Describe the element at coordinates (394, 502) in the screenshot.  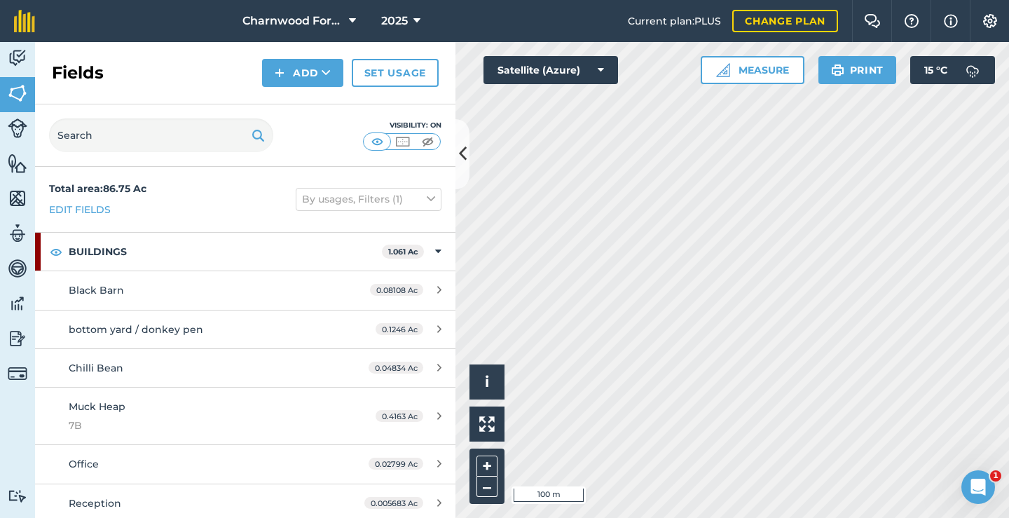
I see `span: 0.005683 Ac` at that location.